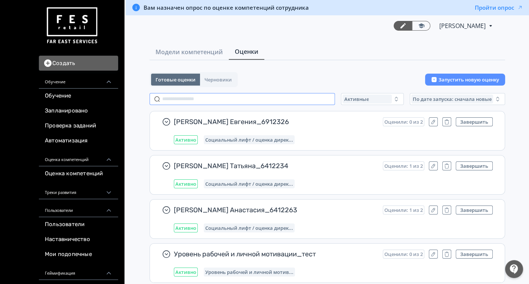  What do you see at coordinates (78, 63) in the screenshot?
I see `button: Создать` at bounding box center [78, 63].